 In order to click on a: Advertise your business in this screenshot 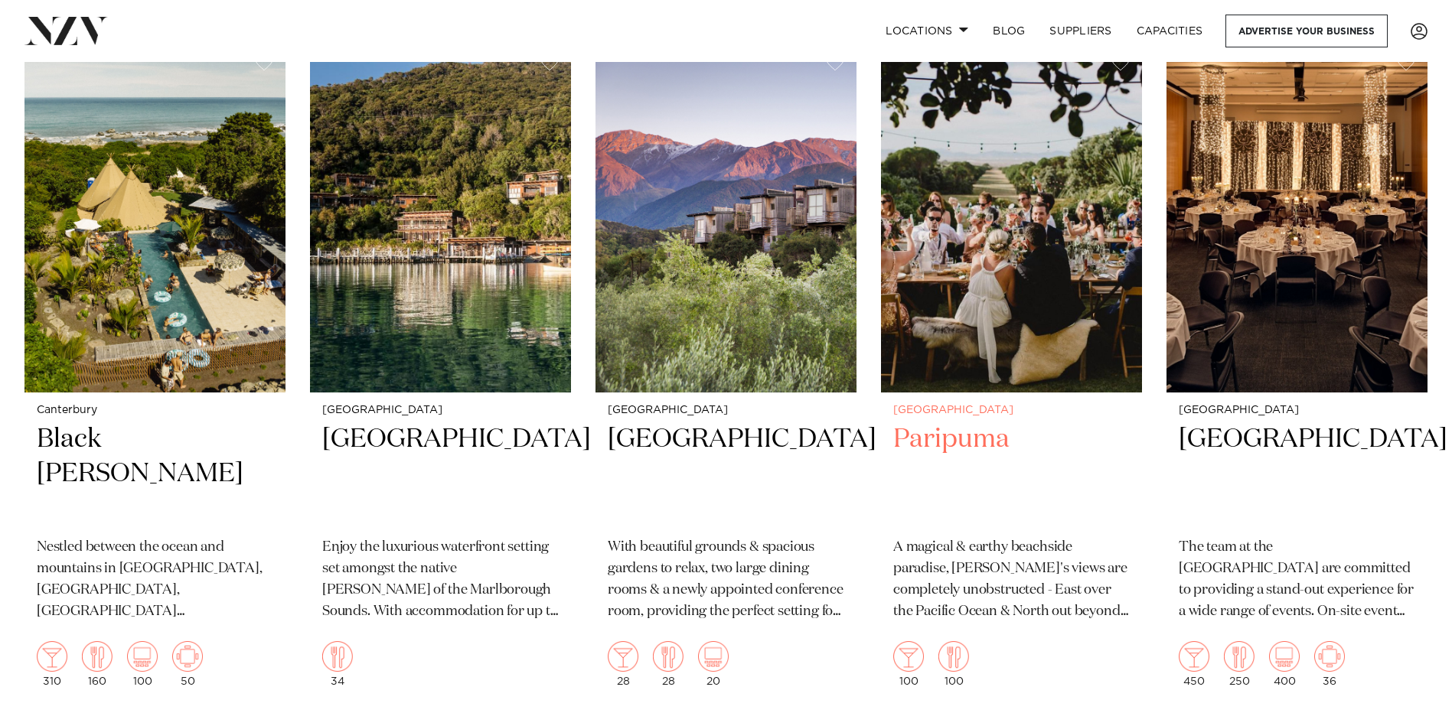, I will do `click(1307, 31)`.